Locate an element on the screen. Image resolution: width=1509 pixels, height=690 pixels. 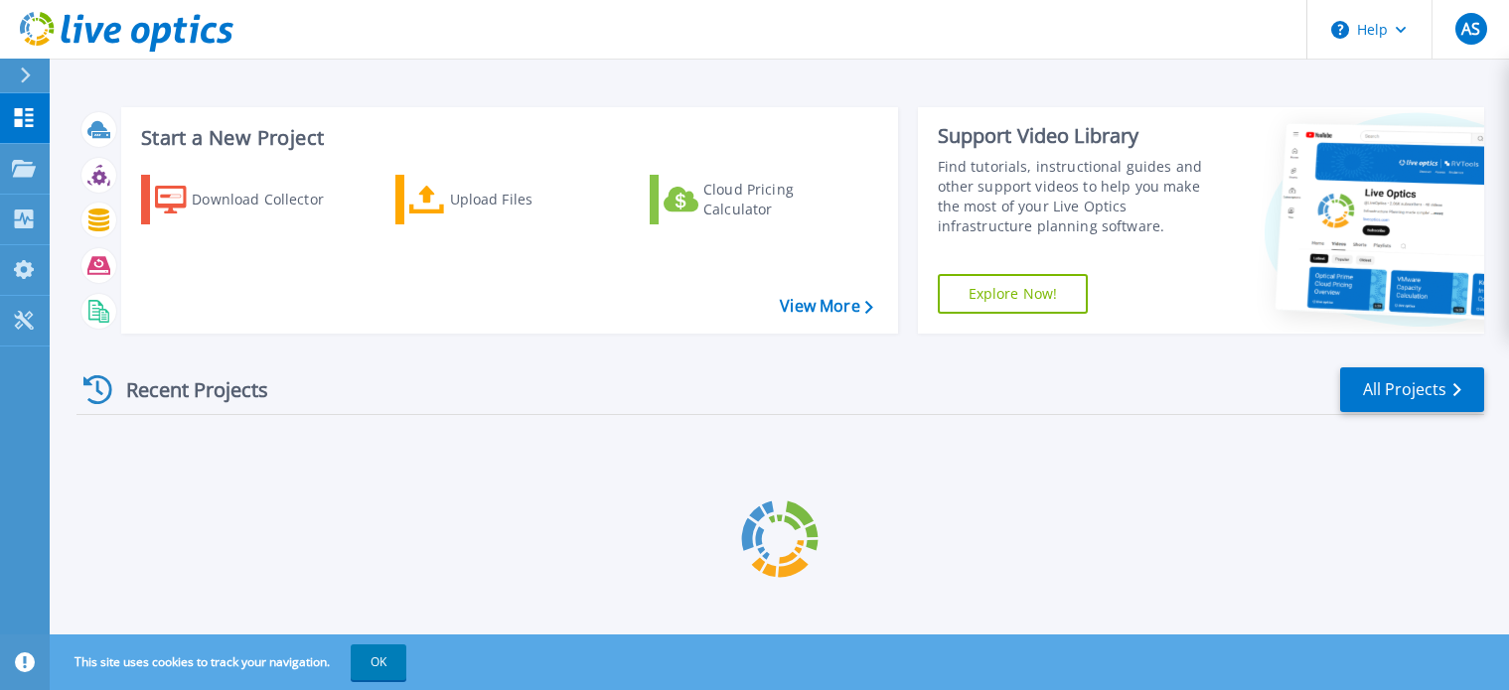
a: Explore Now! is located at coordinates (1013, 294).